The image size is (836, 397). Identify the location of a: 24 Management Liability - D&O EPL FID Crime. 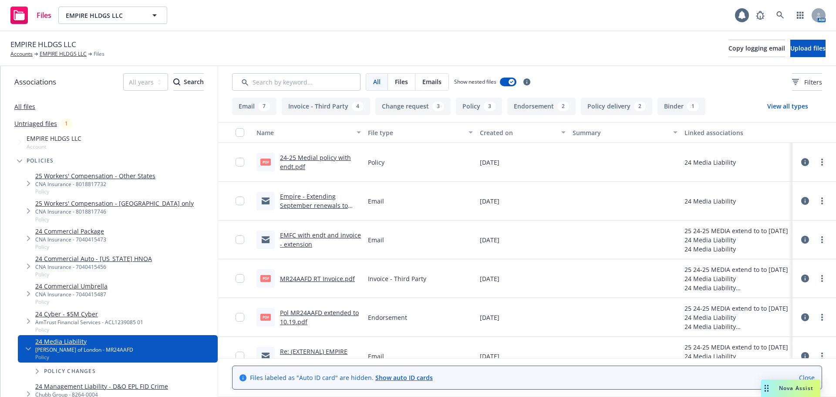
(101, 386).